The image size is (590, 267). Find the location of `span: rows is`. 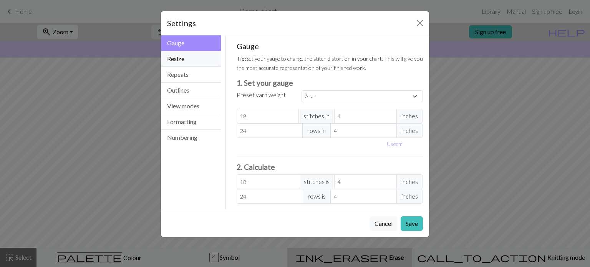

span: rows is is located at coordinates (317, 196).